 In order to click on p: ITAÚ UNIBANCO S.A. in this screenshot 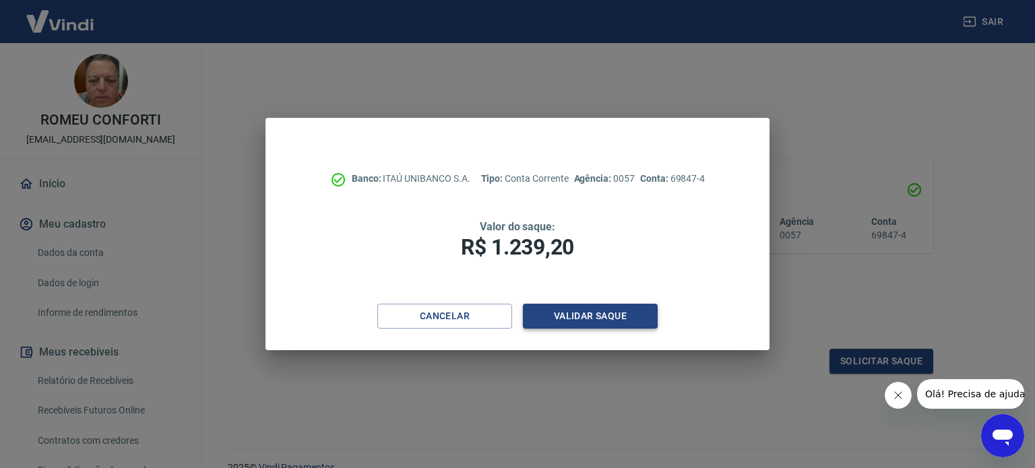, I will do `click(411, 179)`.